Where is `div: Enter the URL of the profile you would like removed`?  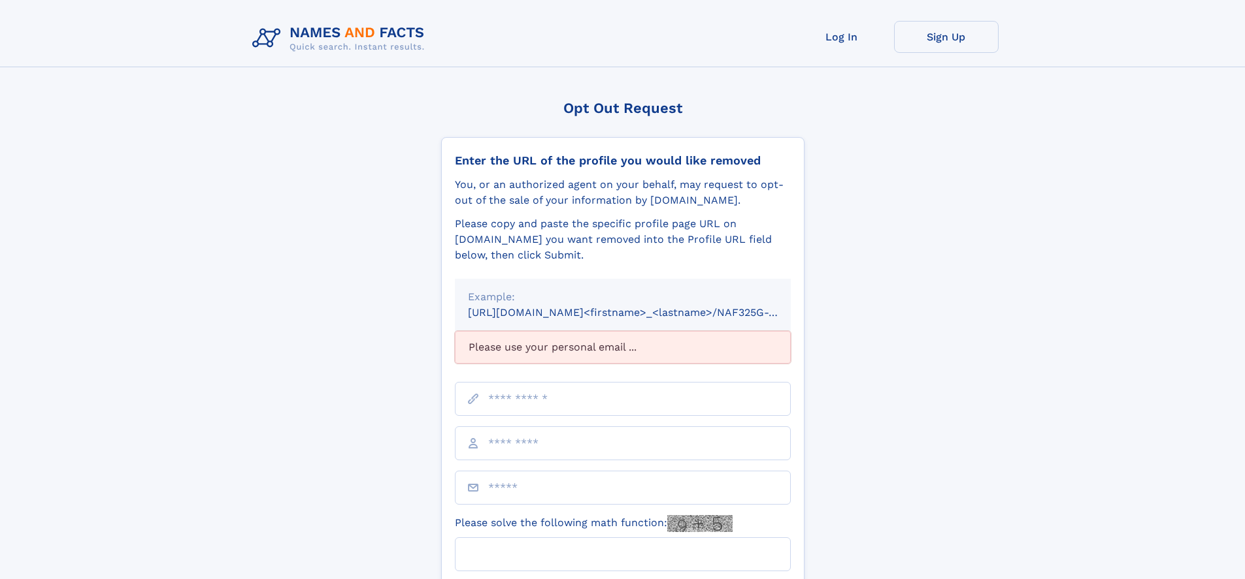
div: Enter the URL of the profile you would like removed is located at coordinates (623, 161).